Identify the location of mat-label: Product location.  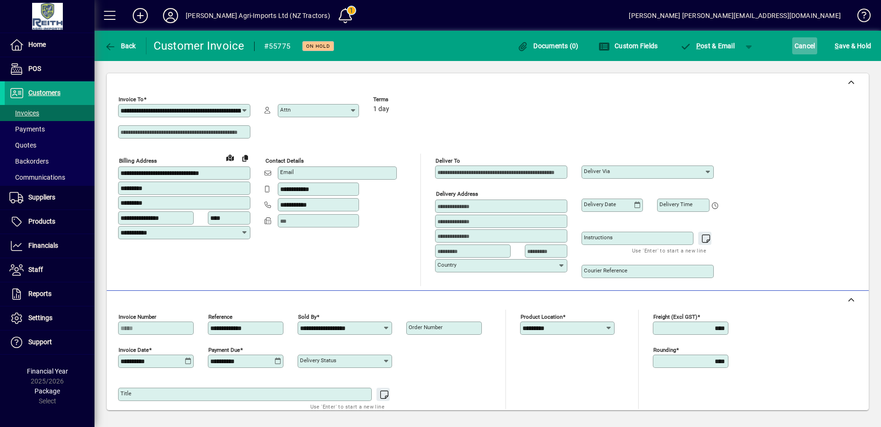
(542, 317).